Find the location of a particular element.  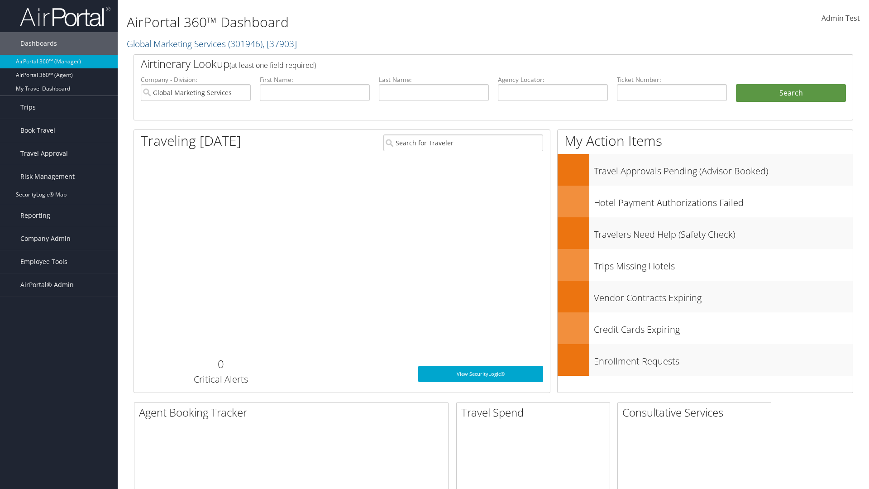

input: Search for Traveler is located at coordinates (463, 143).